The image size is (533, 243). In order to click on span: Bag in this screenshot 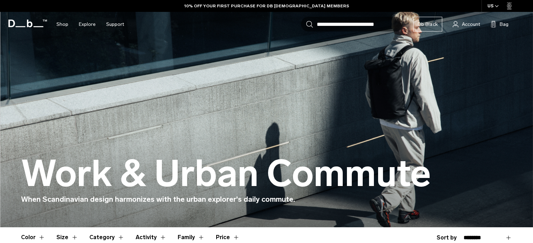, I will do `click(504, 24)`.